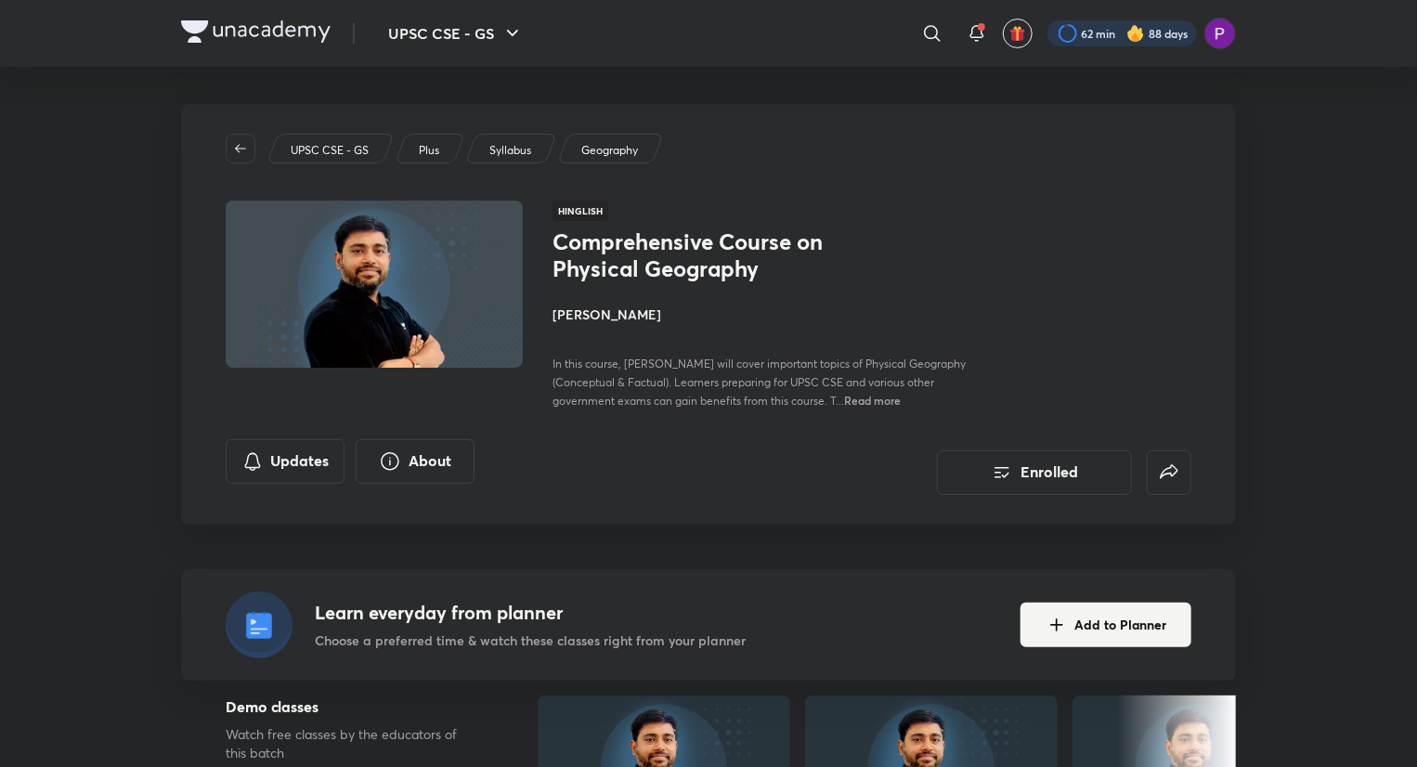  What do you see at coordinates (456, 33) in the screenshot?
I see `button: UPSC CSE - GS` at bounding box center [456, 33].